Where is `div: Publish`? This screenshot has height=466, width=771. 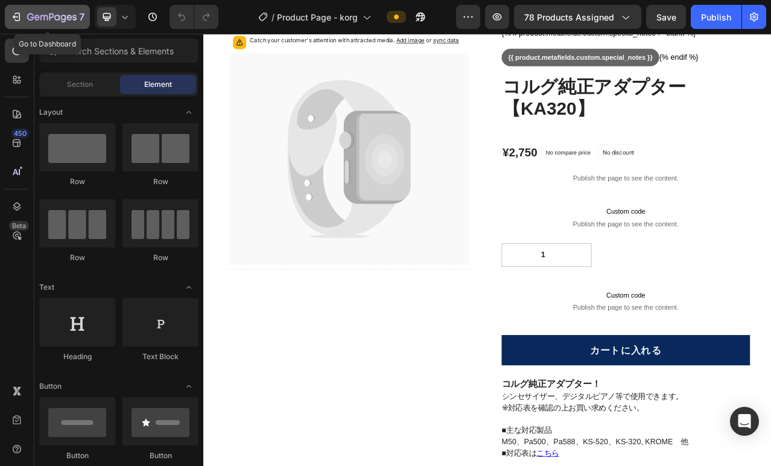
div: Publish is located at coordinates (716, 17).